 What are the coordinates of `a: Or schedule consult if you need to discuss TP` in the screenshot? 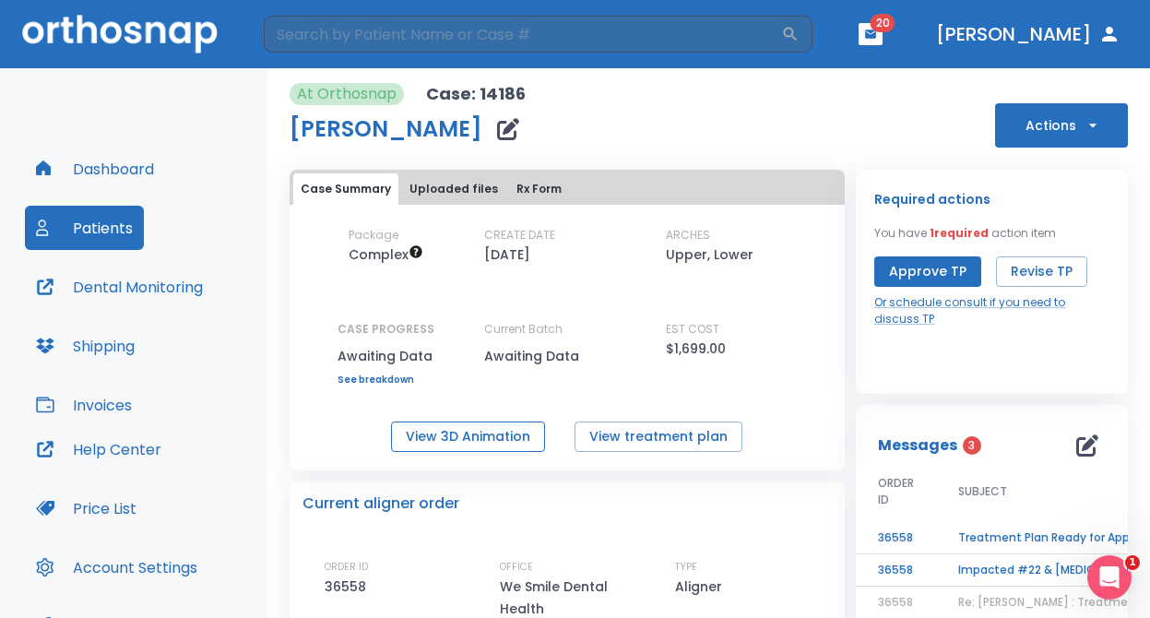 It's located at (991, 311).